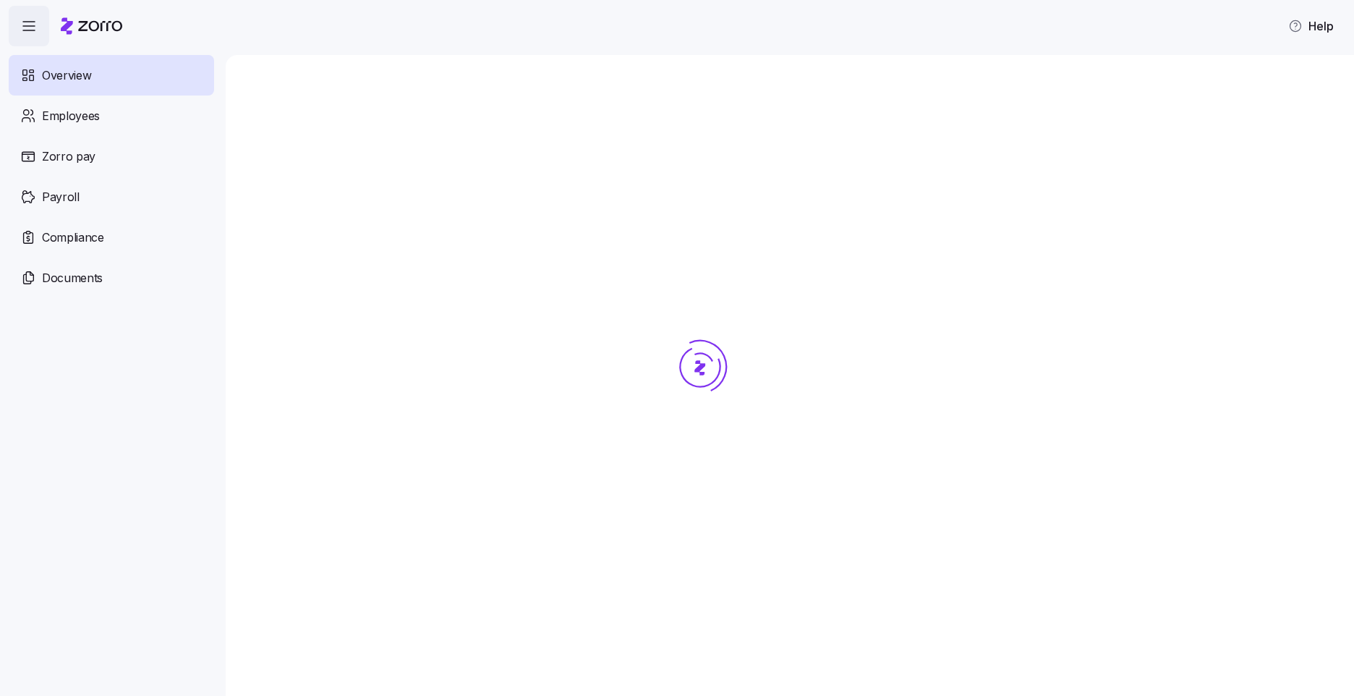  What do you see at coordinates (111, 156) in the screenshot?
I see `a: Zorro pay` at bounding box center [111, 156].